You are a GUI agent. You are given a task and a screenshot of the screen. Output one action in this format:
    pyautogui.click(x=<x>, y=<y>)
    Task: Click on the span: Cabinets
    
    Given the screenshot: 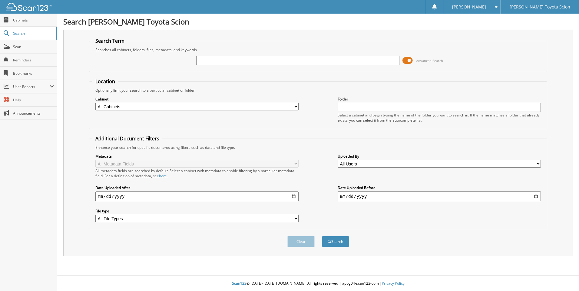 What is the action you would take?
    pyautogui.click(x=33, y=20)
    